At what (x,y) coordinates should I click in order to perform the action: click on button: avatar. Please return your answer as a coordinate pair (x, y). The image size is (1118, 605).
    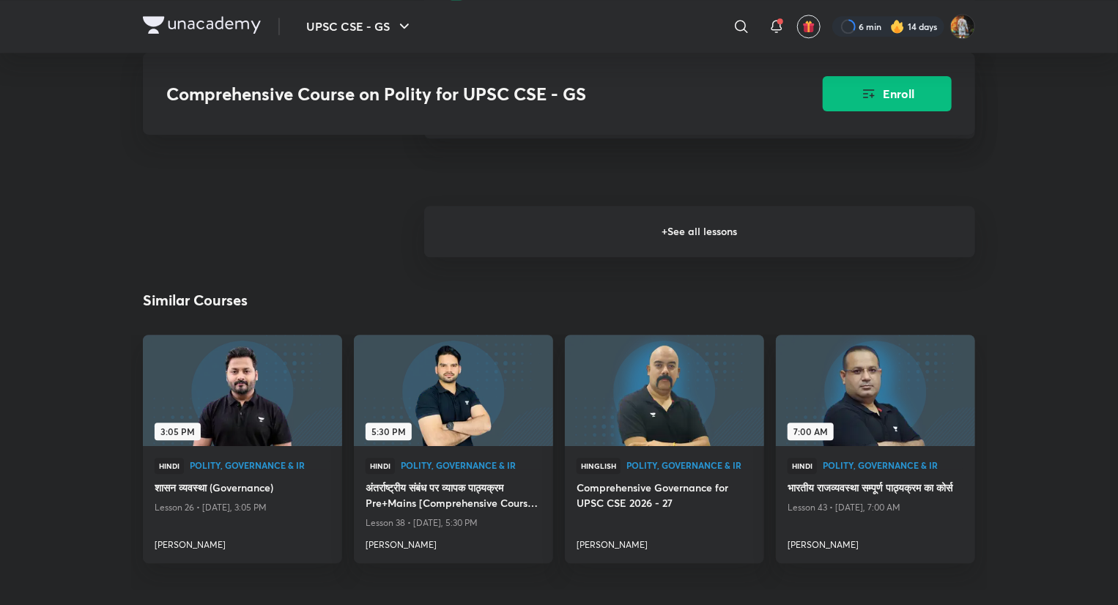
    Looking at the image, I should click on (809, 26).